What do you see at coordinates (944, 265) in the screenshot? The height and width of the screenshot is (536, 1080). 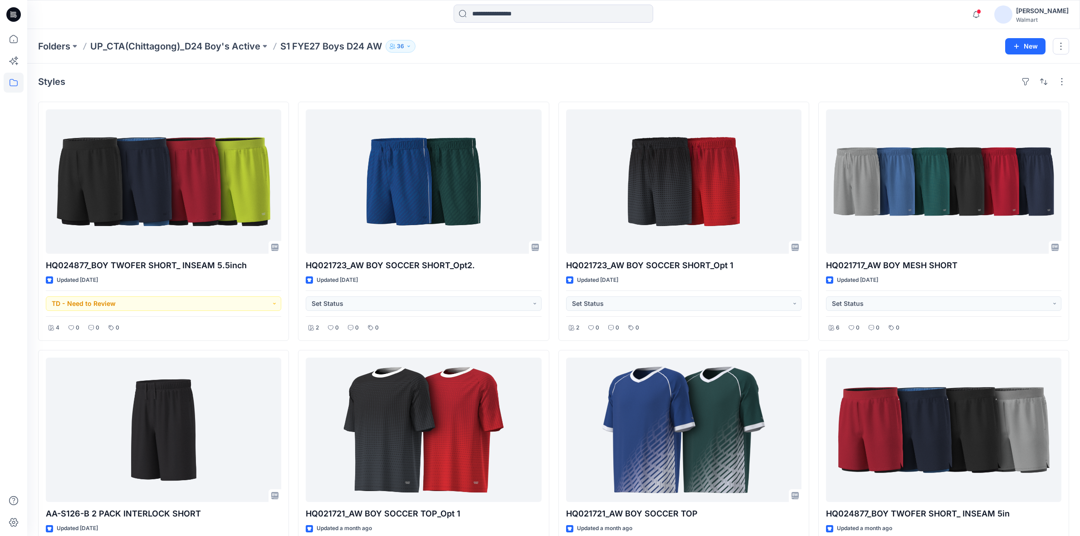 I see `p: HQ021717_AW BOY MESH SHORT` at bounding box center [944, 265].